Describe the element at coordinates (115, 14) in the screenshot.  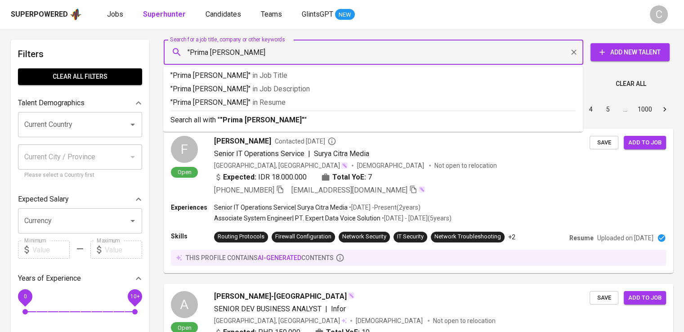
I see `span: Jobs` at that location.